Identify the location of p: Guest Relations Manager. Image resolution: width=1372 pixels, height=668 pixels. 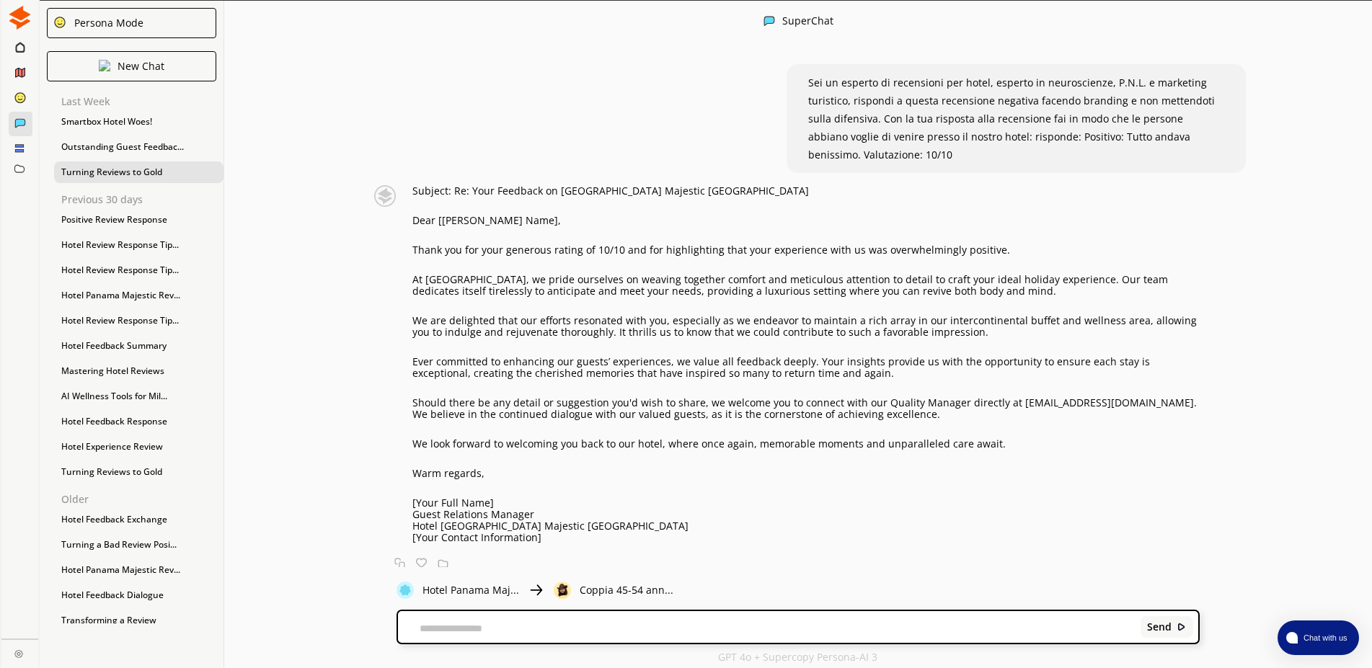
(806, 515).